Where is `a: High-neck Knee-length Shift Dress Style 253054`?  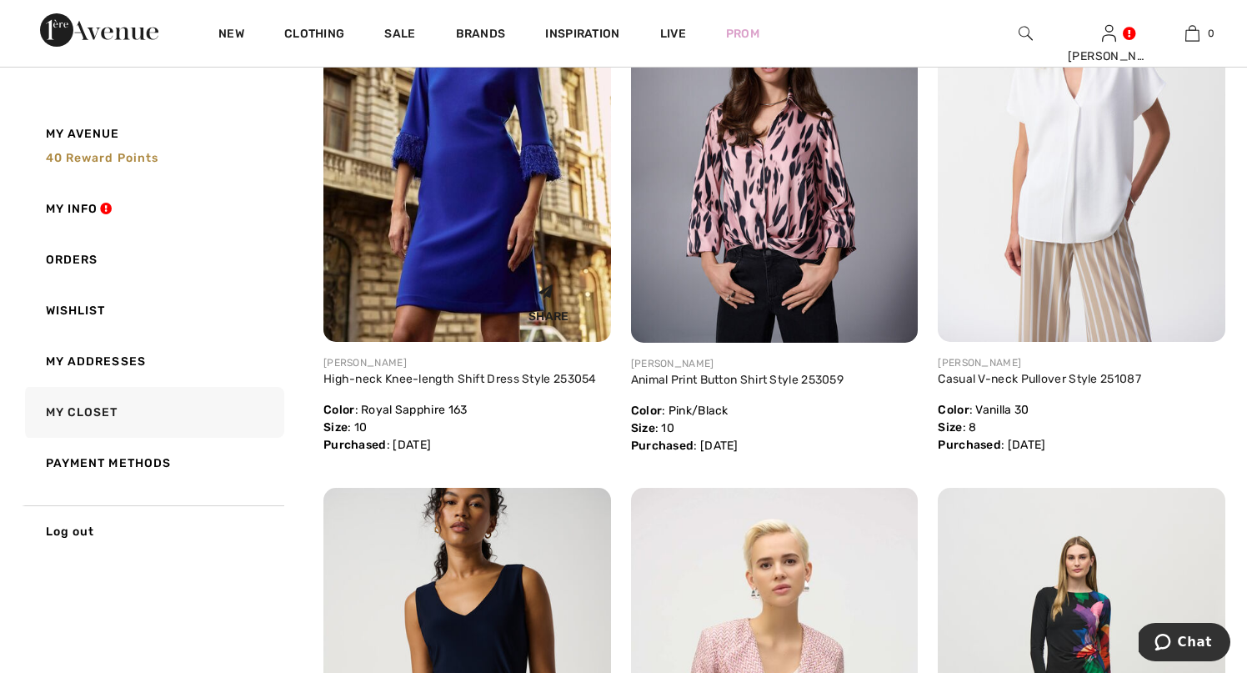 a: High-neck Knee-length Shift Dress Style 253054 is located at coordinates (460, 378).